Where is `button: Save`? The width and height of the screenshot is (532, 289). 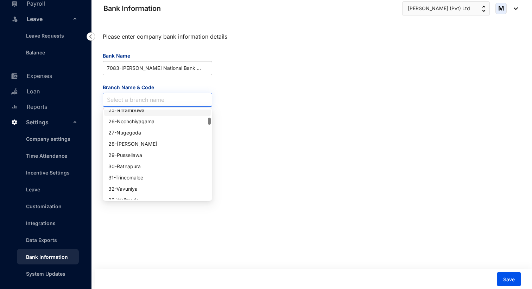 button: Save is located at coordinates (508, 279).